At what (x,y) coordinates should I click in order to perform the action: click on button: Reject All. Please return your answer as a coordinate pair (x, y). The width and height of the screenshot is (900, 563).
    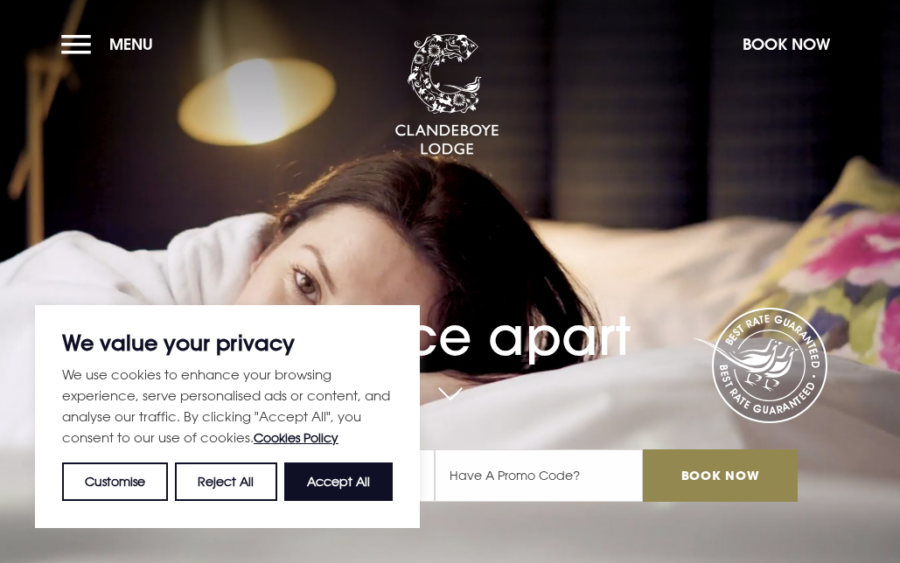
    Looking at the image, I should click on (226, 482).